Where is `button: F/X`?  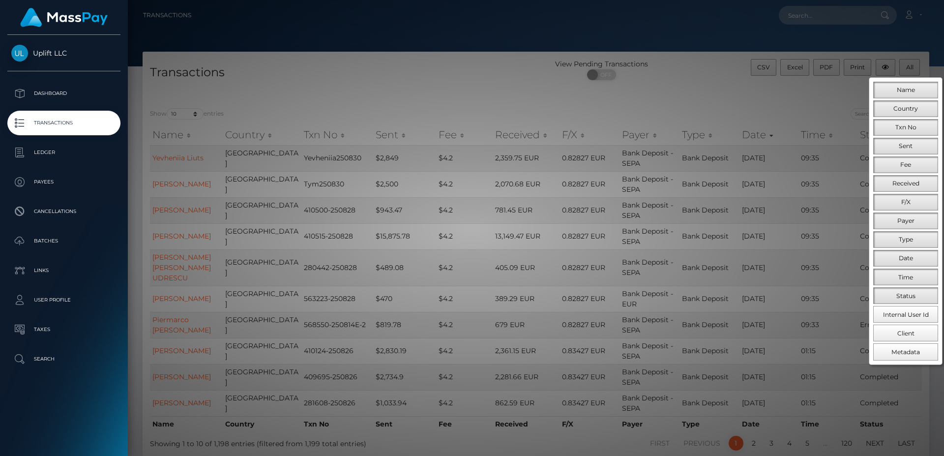
button: F/X is located at coordinates (905, 202).